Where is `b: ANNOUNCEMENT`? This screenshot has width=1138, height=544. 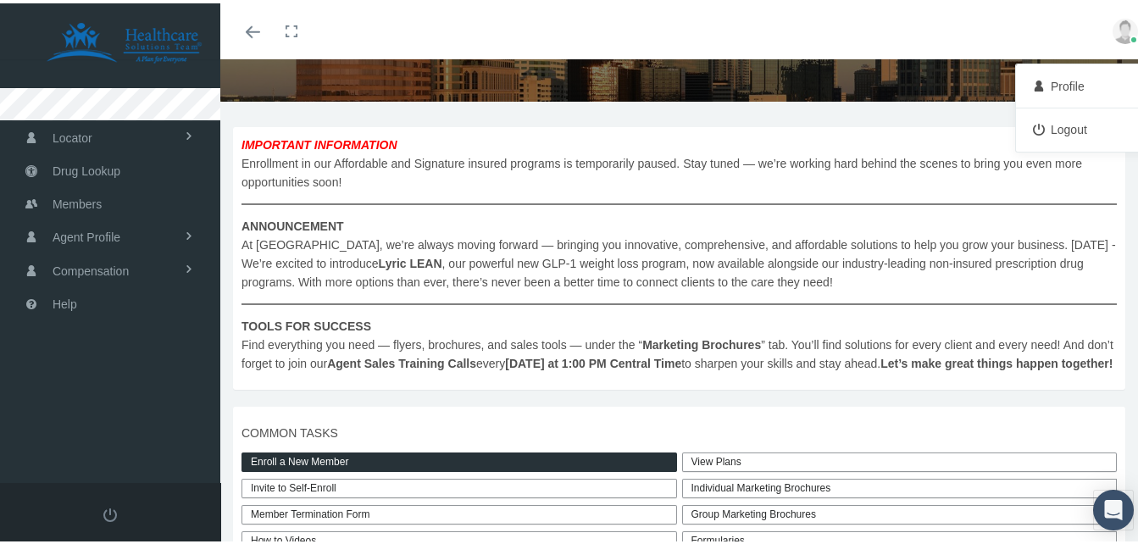 b: ANNOUNCEMENT is located at coordinates (292, 223).